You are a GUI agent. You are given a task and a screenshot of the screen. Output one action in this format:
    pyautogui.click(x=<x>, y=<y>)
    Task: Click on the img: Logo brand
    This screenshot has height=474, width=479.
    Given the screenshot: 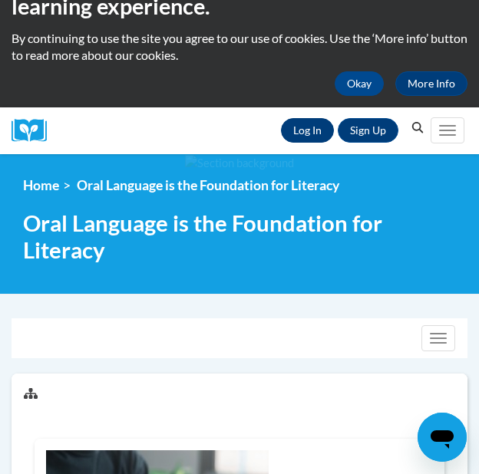 What is the action you would take?
    pyautogui.click(x=35, y=130)
    